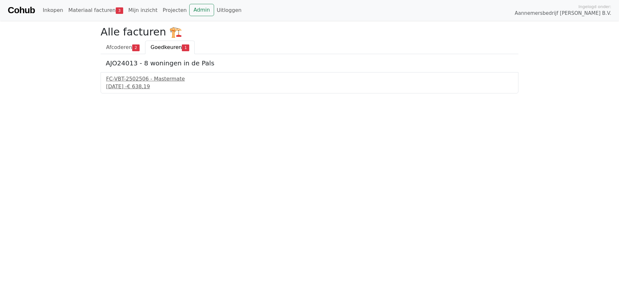 The height and width of the screenshot is (307, 619). What do you see at coordinates (310, 32) in the screenshot?
I see `h2: Alle facturen 🏗️` at bounding box center [310, 32].